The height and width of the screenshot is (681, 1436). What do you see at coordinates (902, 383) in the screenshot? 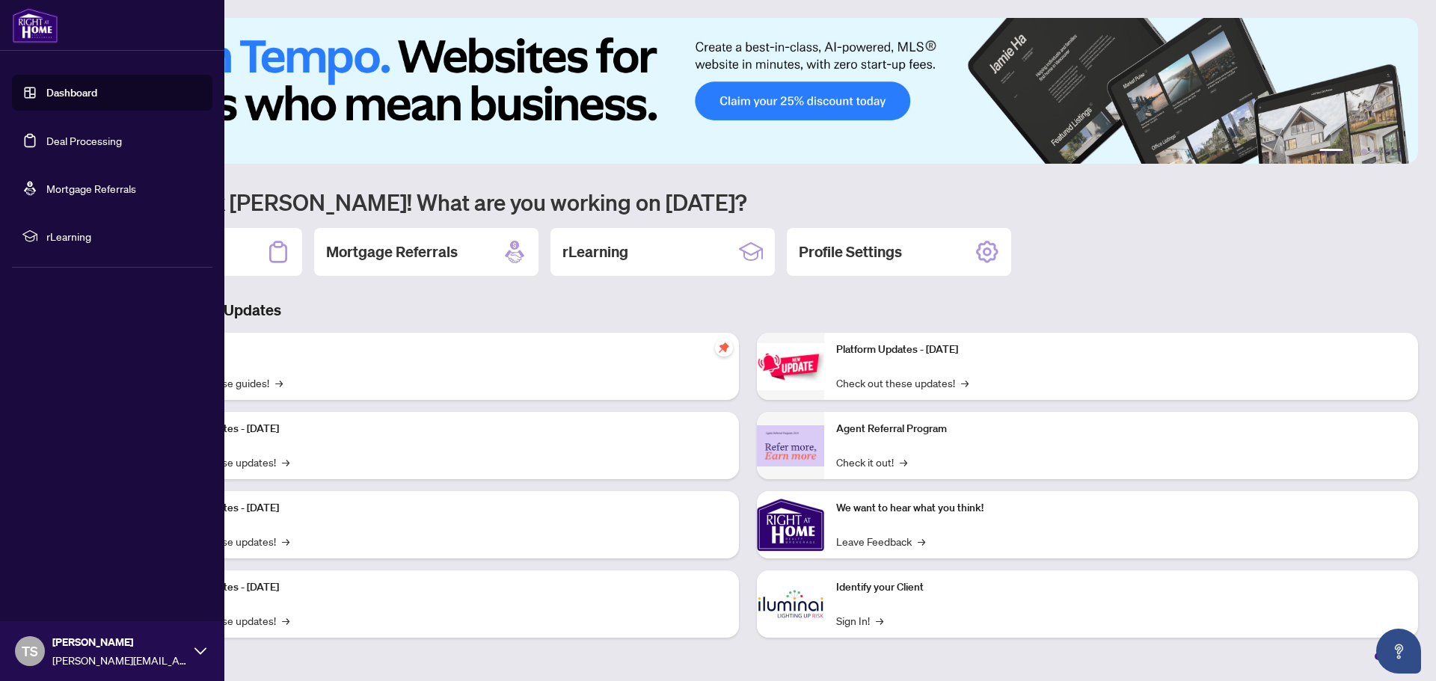
I see `a: Check out these updates!→` at bounding box center [902, 383].